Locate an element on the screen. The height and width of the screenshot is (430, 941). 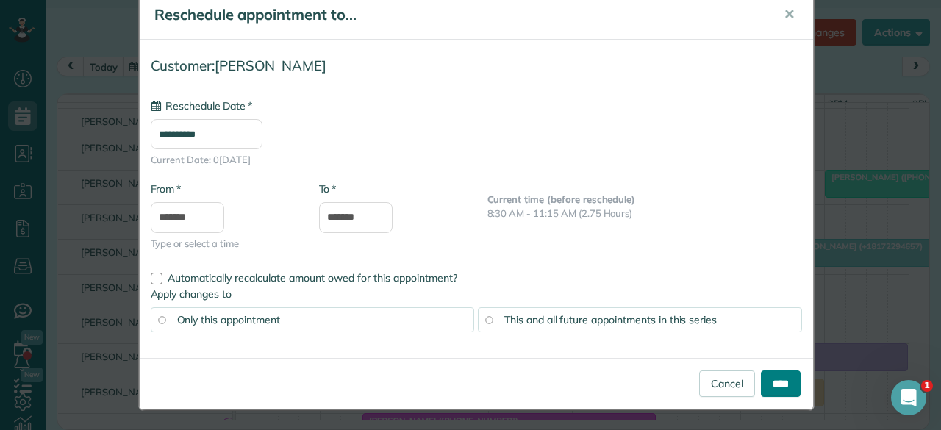
span: Type or select a time is located at coordinates (224, 243).